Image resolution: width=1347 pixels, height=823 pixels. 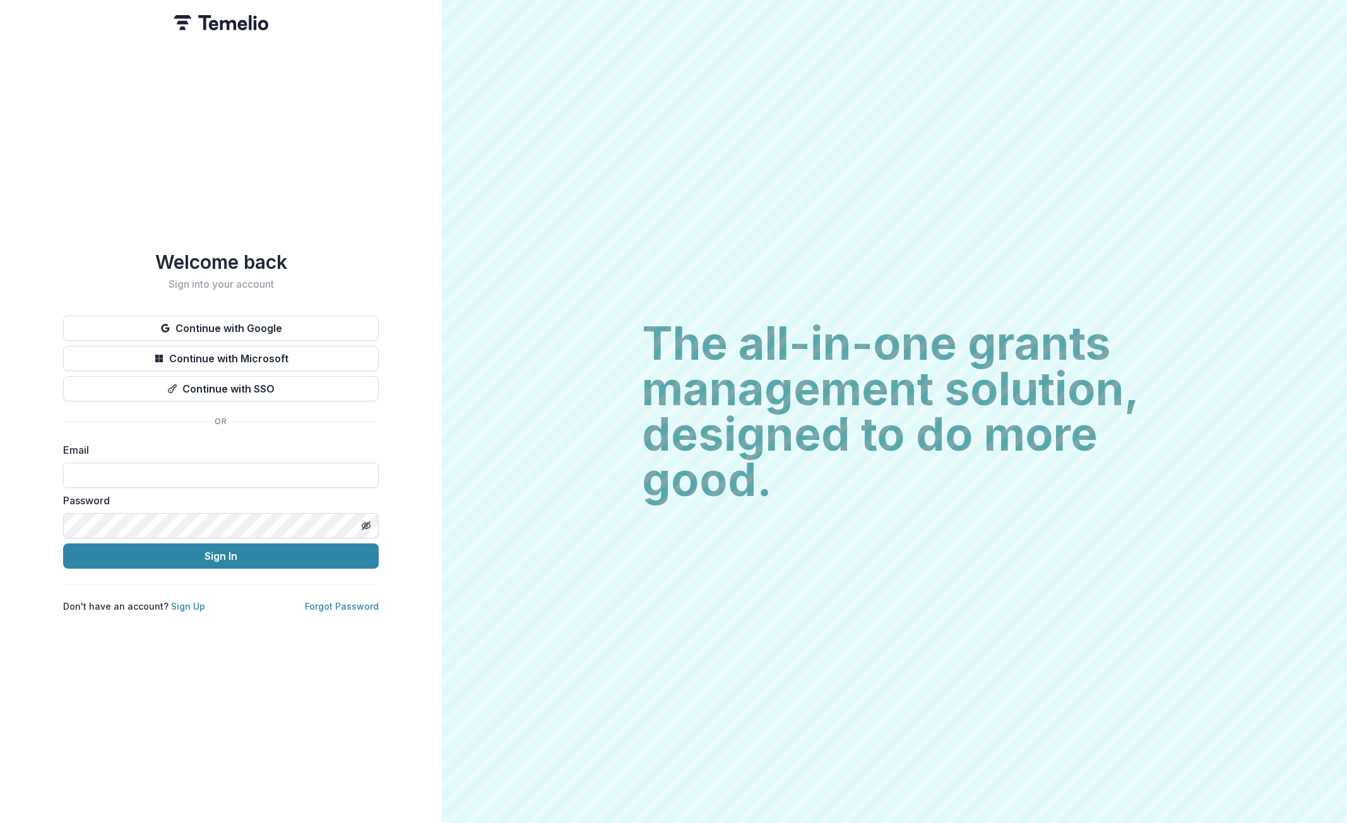 What do you see at coordinates (188, 606) in the screenshot?
I see `a: Sign Up` at bounding box center [188, 606].